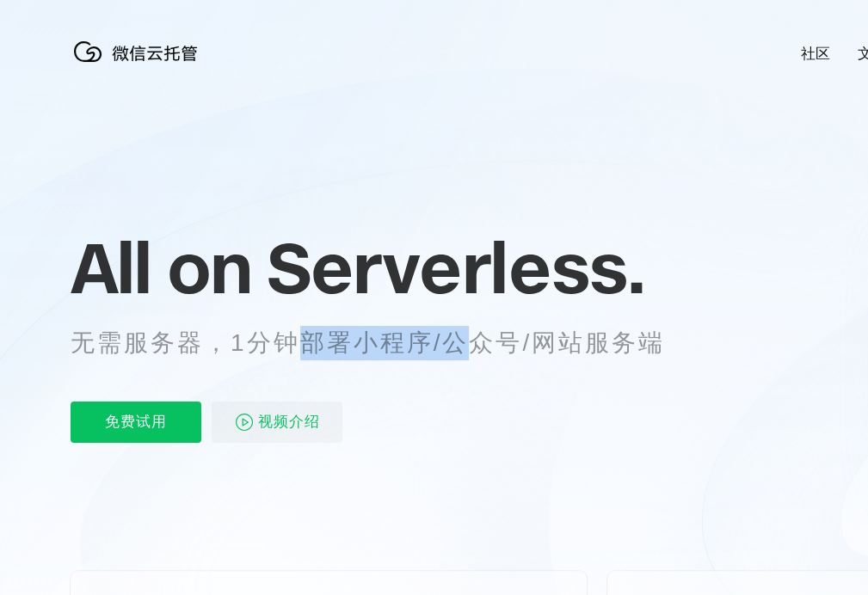  I want to click on a: 微信云托管, so click(139, 64).